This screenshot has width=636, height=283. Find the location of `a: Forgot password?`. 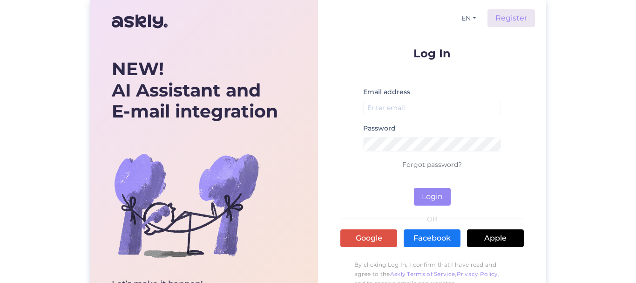

a: Forgot password? is located at coordinates (432, 164).